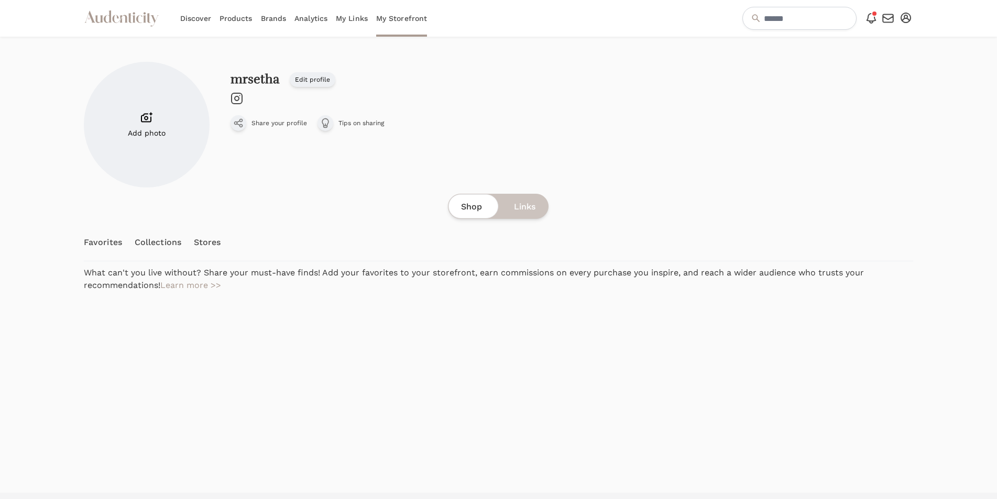 Image resolution: width=997 pixels, height=499 pixels. Describe the element at coordinates (147, 133) in the screenshot. I see `span: Add photo` at that location.